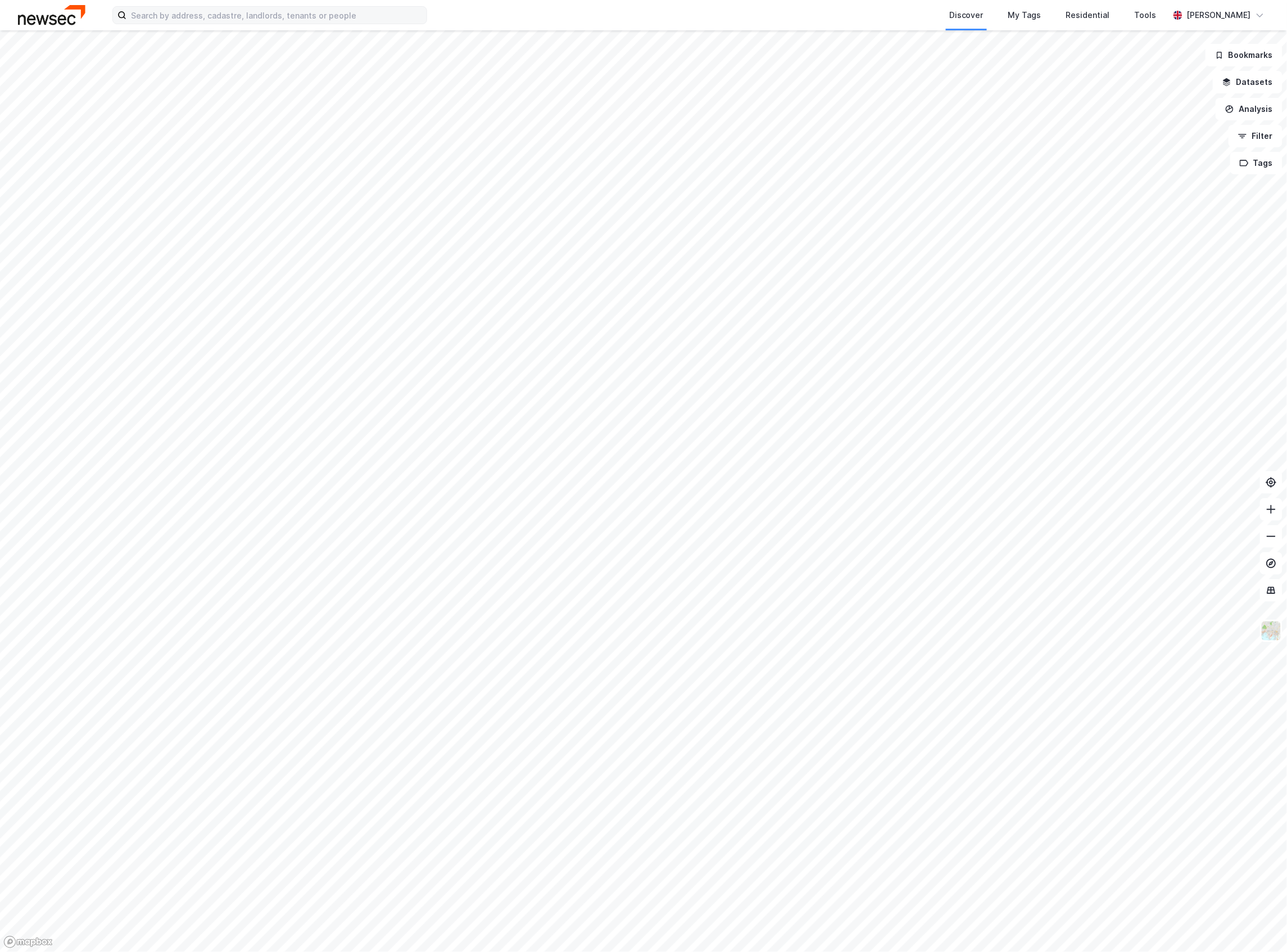 This screenshot has height=952, width=1287. What do you see at coordinates (1145, 16) in the screenshot?
I see `div: Tools` at bounding box center [1145, 16].